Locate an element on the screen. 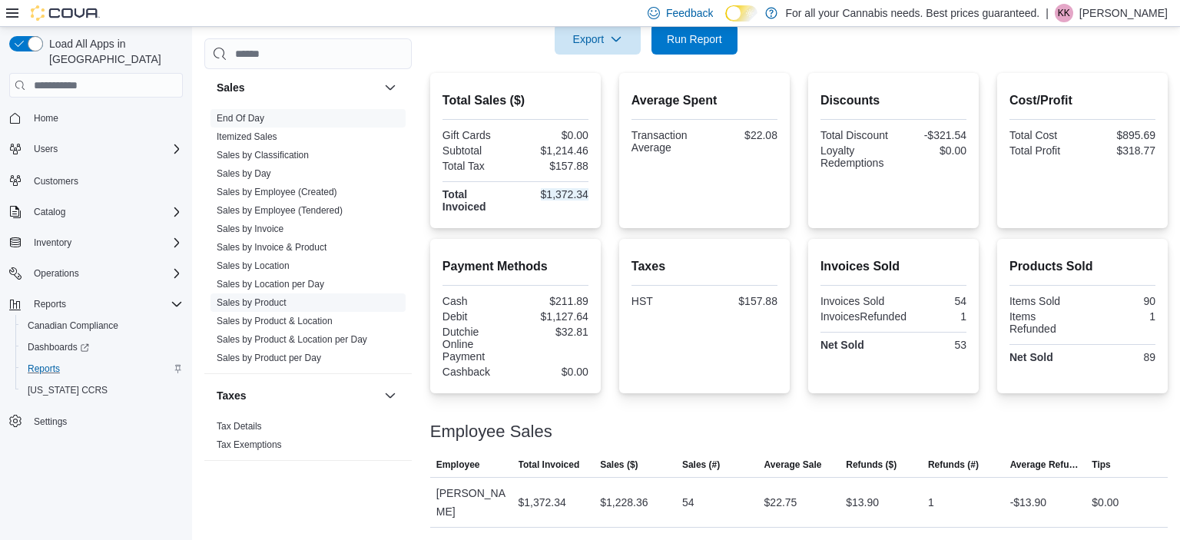 The image size is (1180, 540). button: Taxes is located at coordinates (297, 396).